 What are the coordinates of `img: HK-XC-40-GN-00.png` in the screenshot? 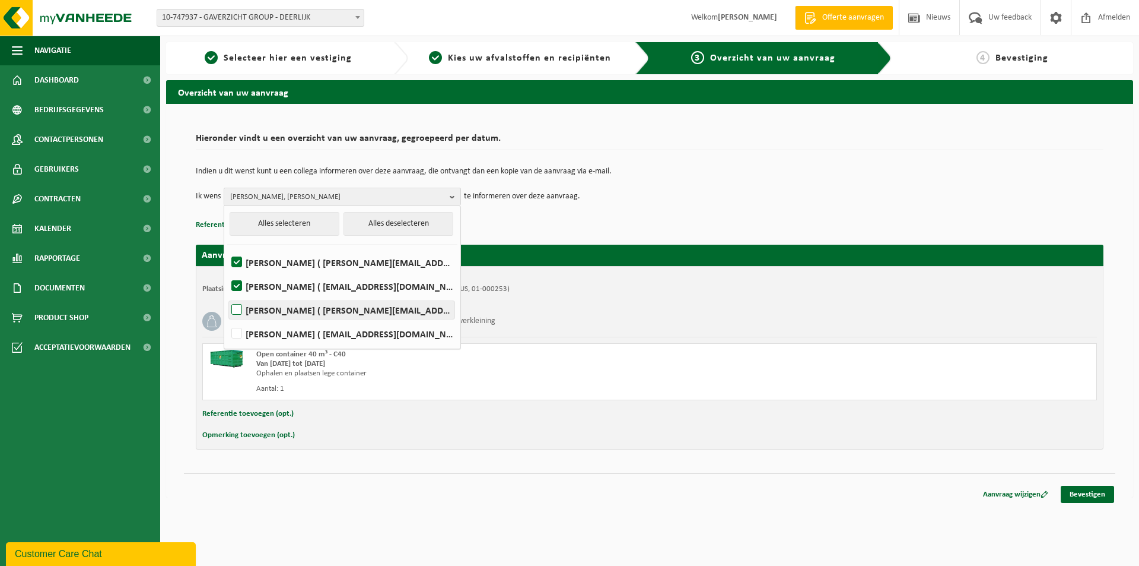 It's located at (227, 358).